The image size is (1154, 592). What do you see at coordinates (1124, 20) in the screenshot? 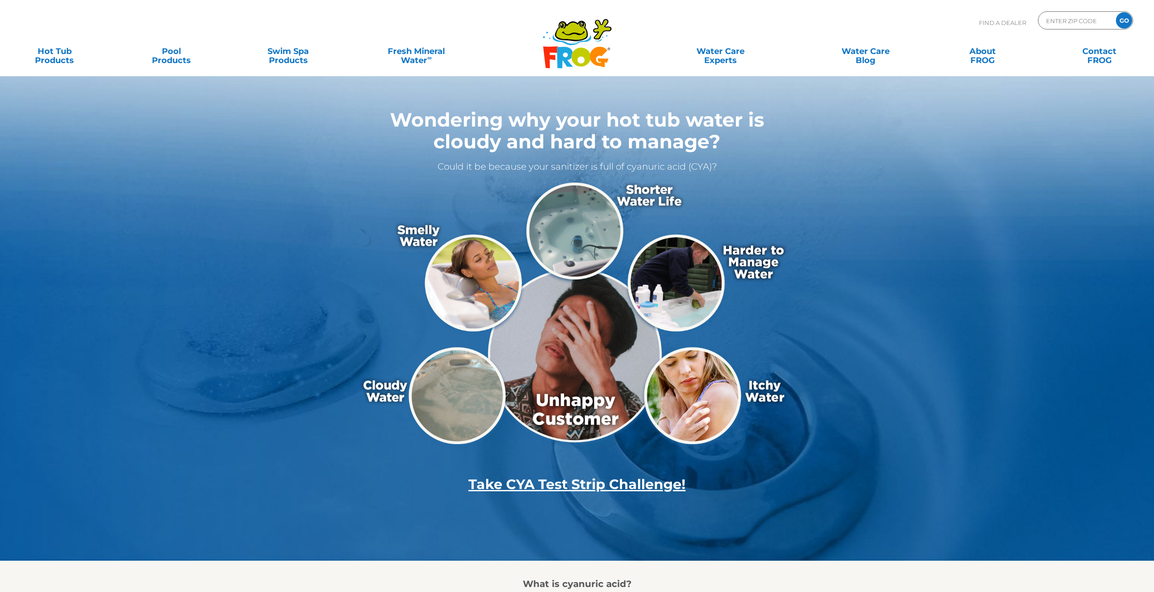
I see `input: GO` at bounding box center [1124, 20].